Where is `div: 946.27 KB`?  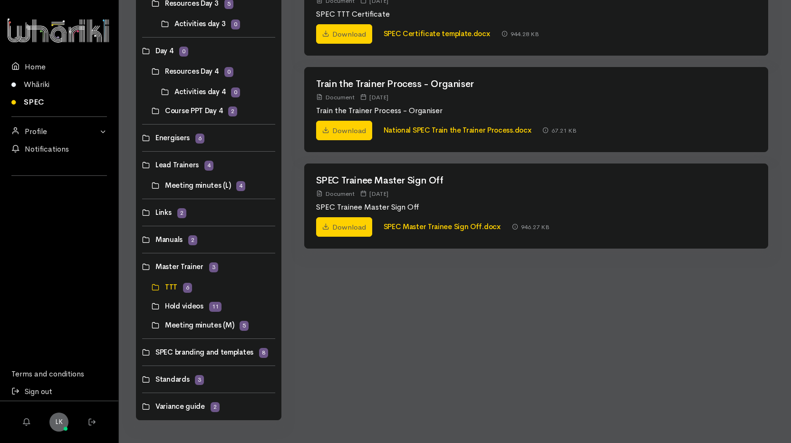 div: 946.27 KB is located at coordinates (530, 227).